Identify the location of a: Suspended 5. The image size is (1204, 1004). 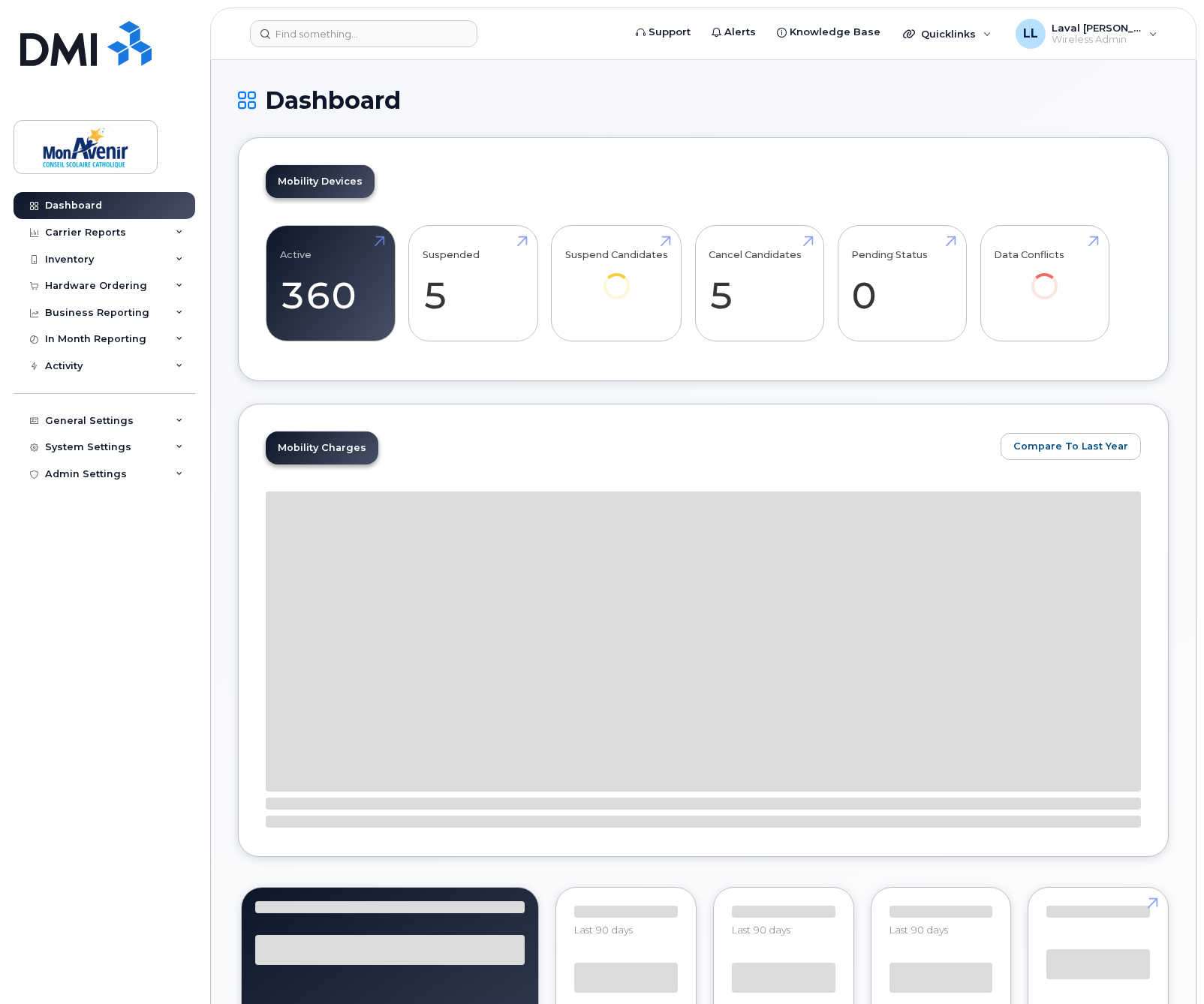
(473, 284).